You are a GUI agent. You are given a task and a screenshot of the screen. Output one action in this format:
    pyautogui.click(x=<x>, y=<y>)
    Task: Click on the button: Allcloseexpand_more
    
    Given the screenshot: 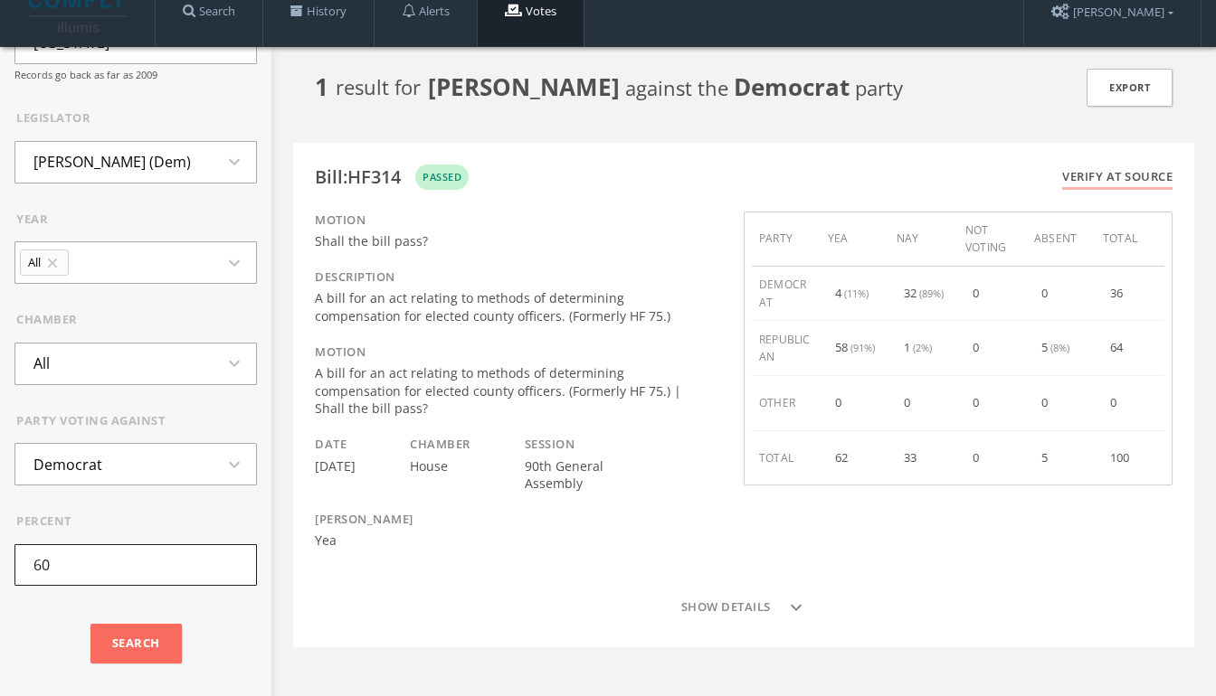 What is the action you would take?
    pyautogui.click(x=136, y=262)
    